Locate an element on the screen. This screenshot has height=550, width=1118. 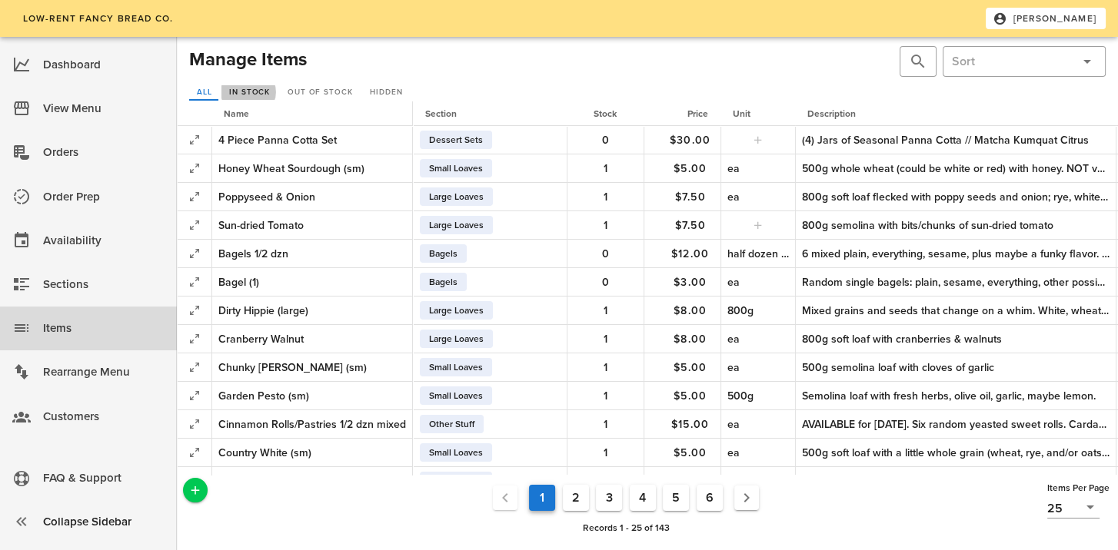
span: In Stock is located at coordinates (249, 92).